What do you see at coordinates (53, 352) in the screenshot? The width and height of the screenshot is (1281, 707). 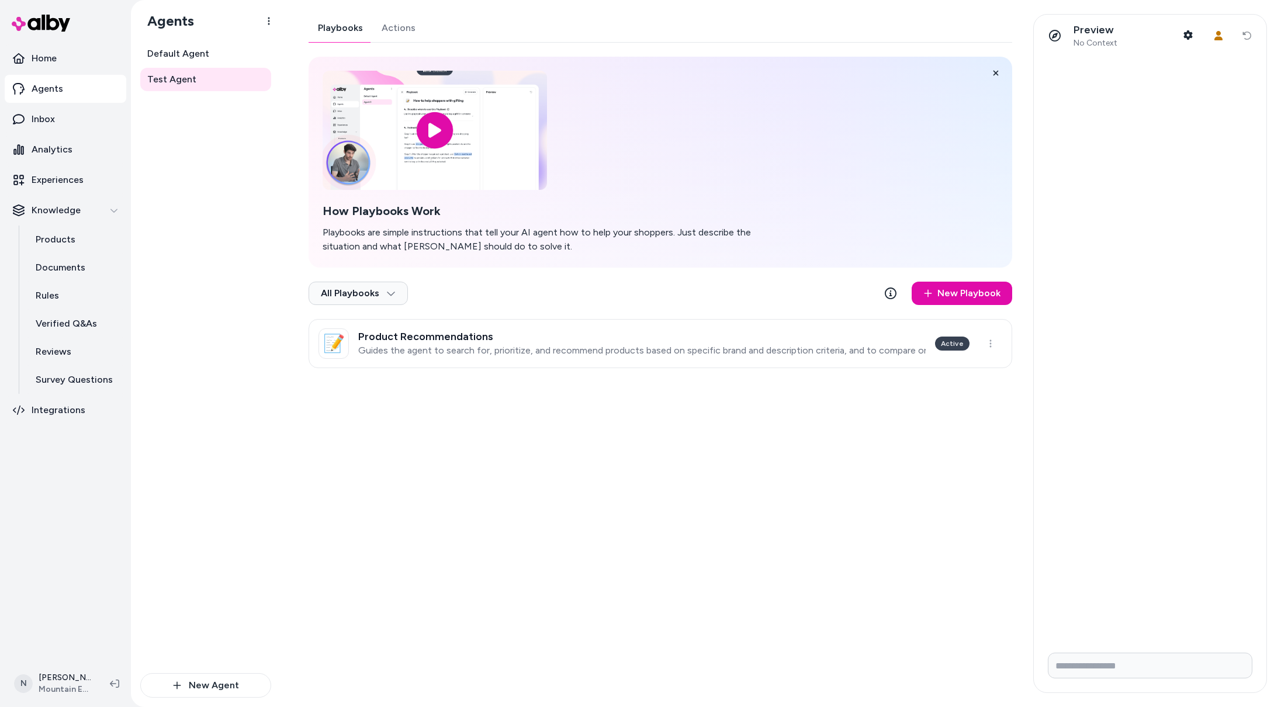 I see `p: Reviews` at bounding box center [53, 352].